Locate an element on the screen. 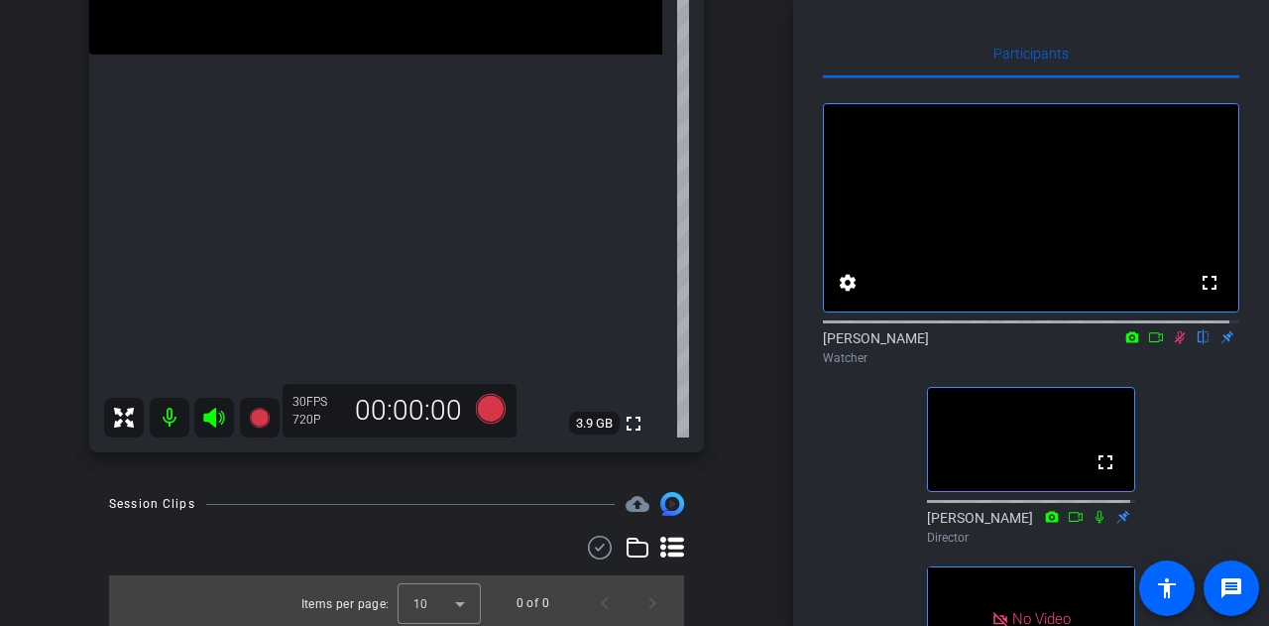 The height and width of the screenshot is (626, 1269). div: 720P is located at coordinates (317, 419).